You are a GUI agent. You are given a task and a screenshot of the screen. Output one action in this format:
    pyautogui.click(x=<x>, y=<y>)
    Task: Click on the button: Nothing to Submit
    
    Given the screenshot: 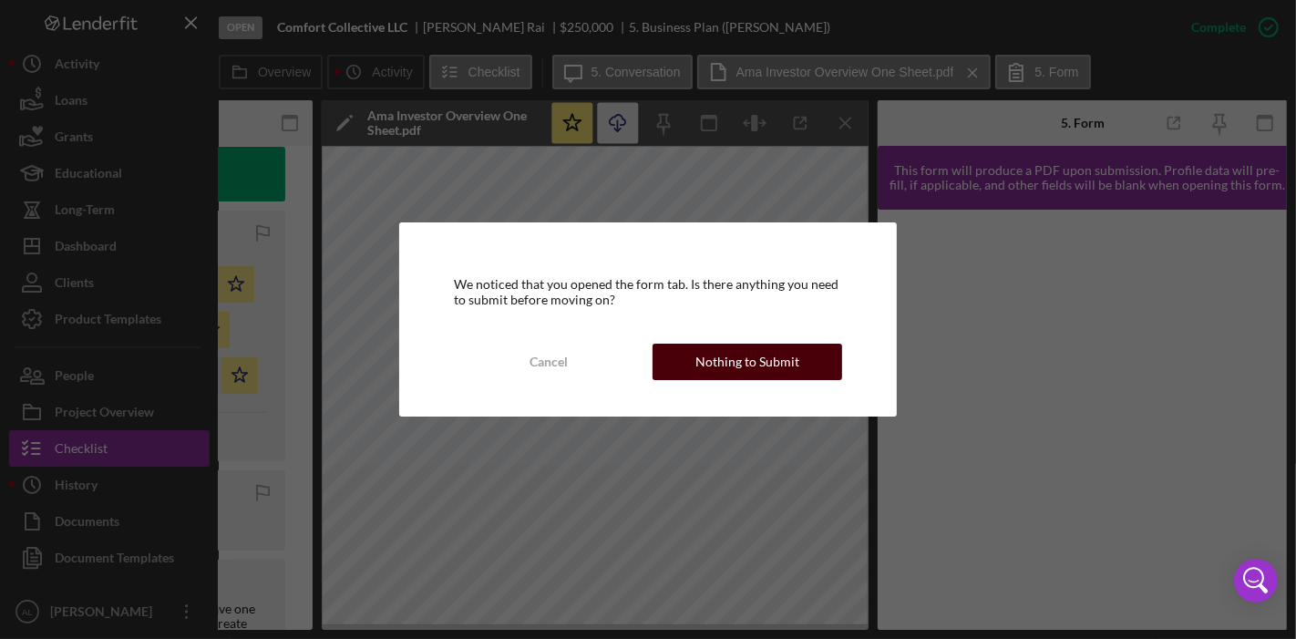 What is the action you would take?
    pyautogui.click(x=747, y=362)
    